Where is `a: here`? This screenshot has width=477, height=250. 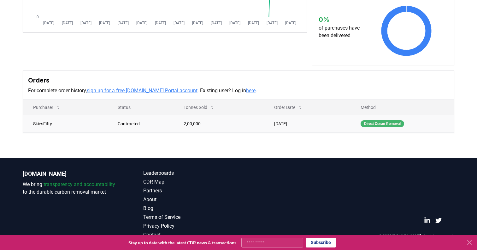
a: here is located at coordinates (251, 90).